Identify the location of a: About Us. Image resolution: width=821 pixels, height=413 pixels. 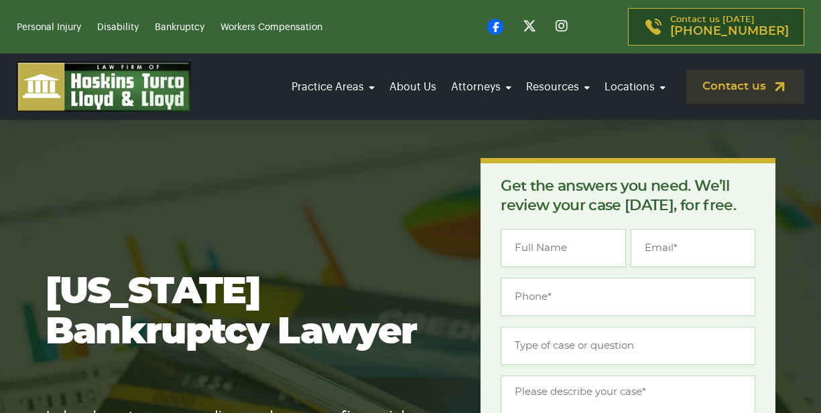
(413, 87).